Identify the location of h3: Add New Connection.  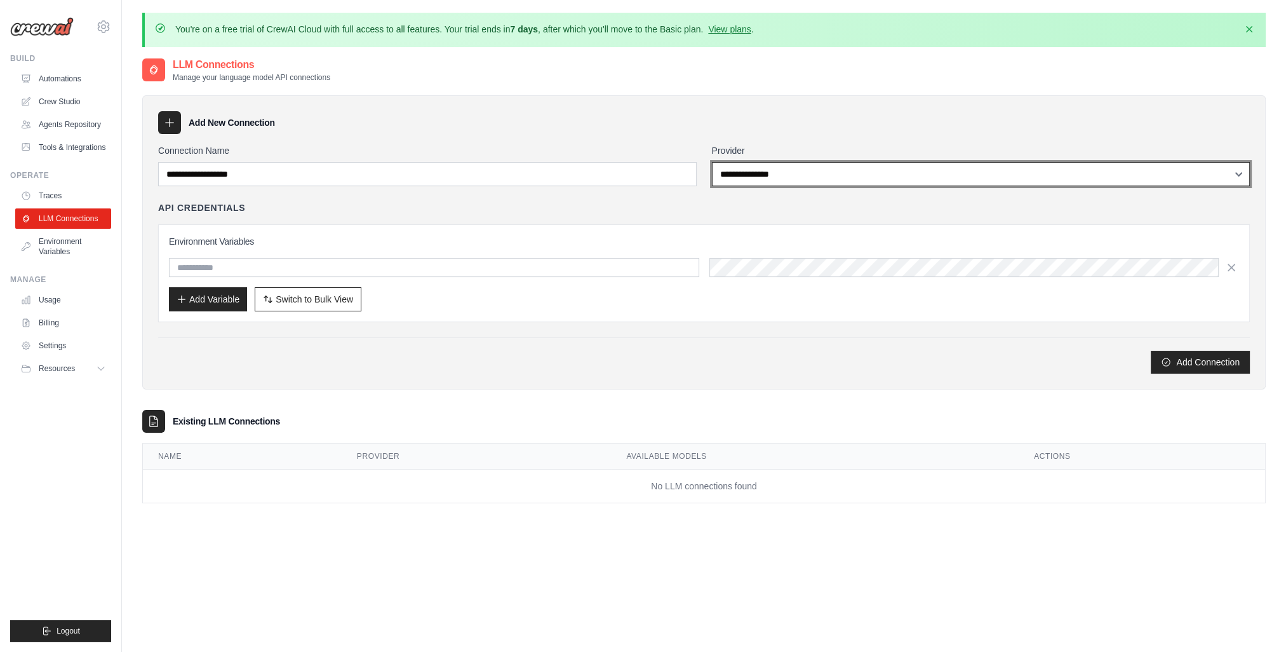
(232, 123).